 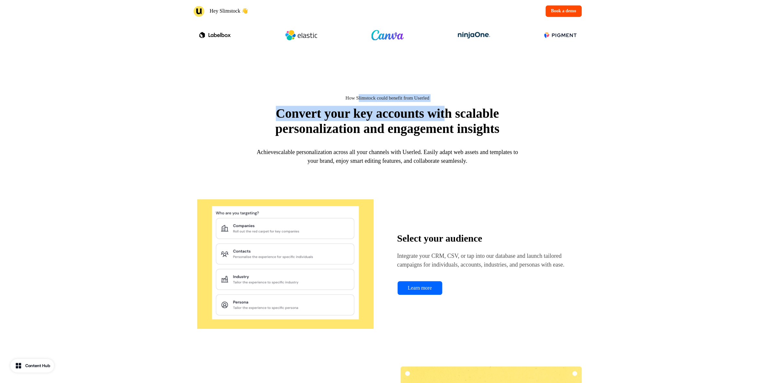 What do you see at coordinates (32, 365) in the screenshot?
I see `button: Content Hub` at bounding box center [32, 365].